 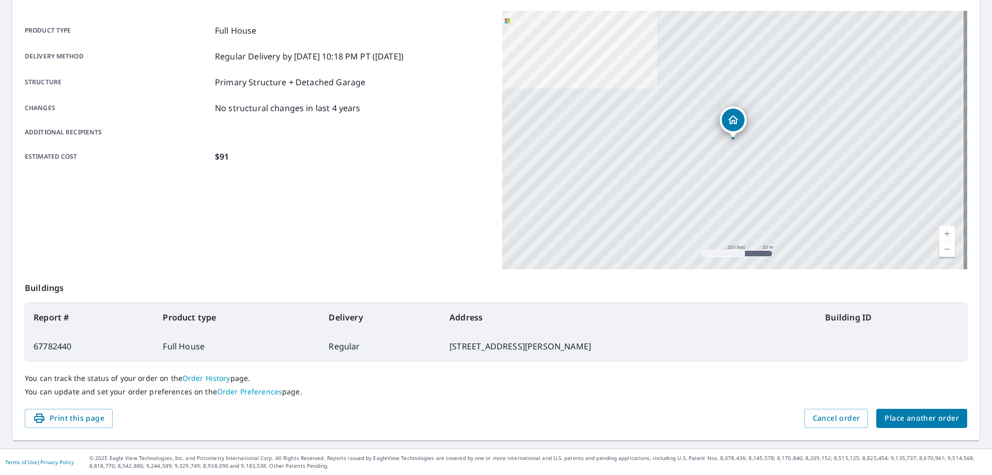 What do you see at coordinates (381, 317) in the screenshot?
I see `th: Delivery` at bounding box center [381, 317].